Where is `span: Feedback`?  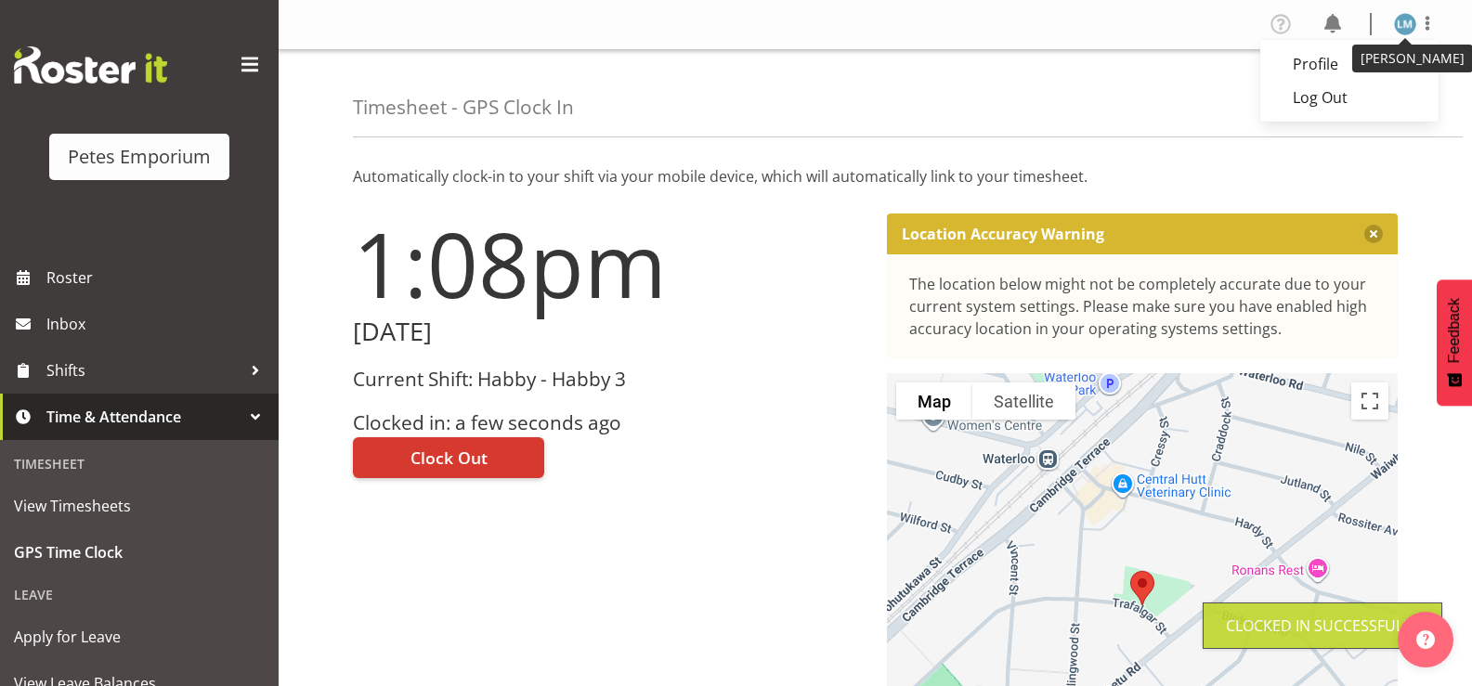 span: Feedback is located at coordinates (1454, 331).